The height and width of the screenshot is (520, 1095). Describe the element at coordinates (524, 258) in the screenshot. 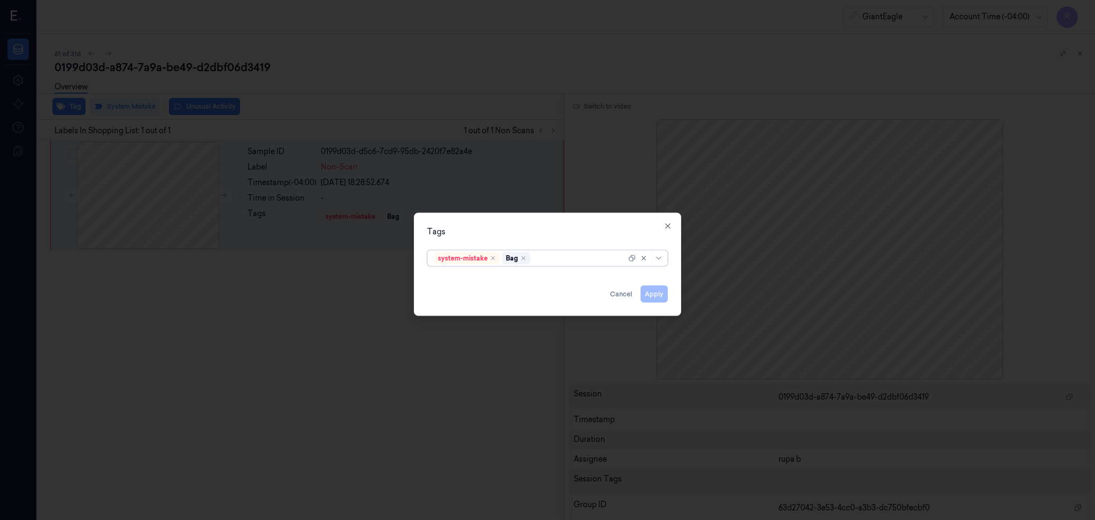

I see `div: Remove ,Bag` at that location.